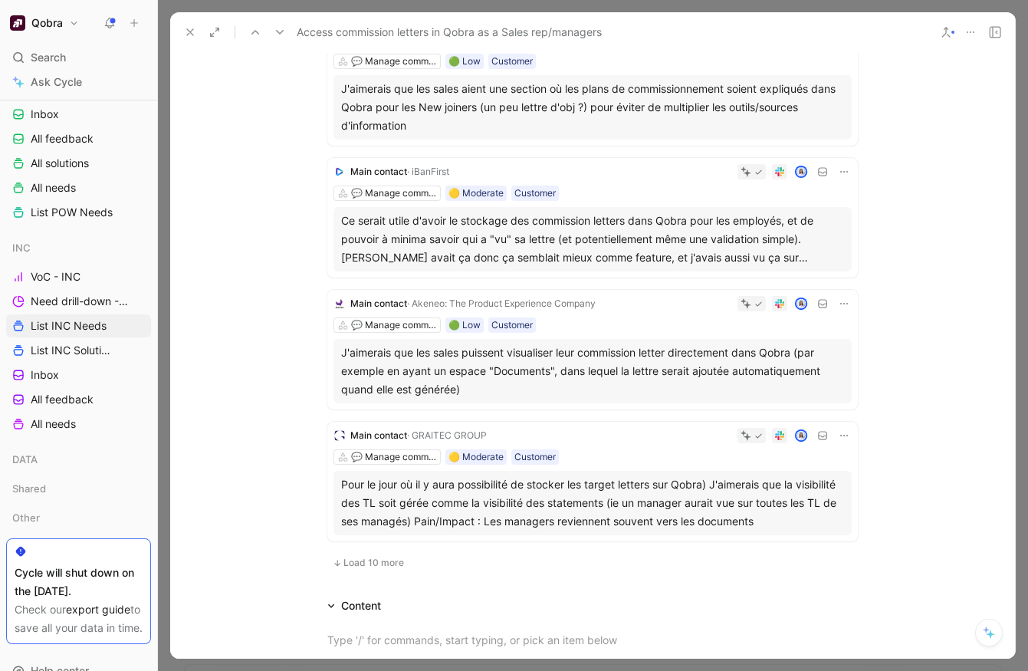  Describe the element at coordinates (48, 57) in the screenshot. I see `span: Search` at that location.